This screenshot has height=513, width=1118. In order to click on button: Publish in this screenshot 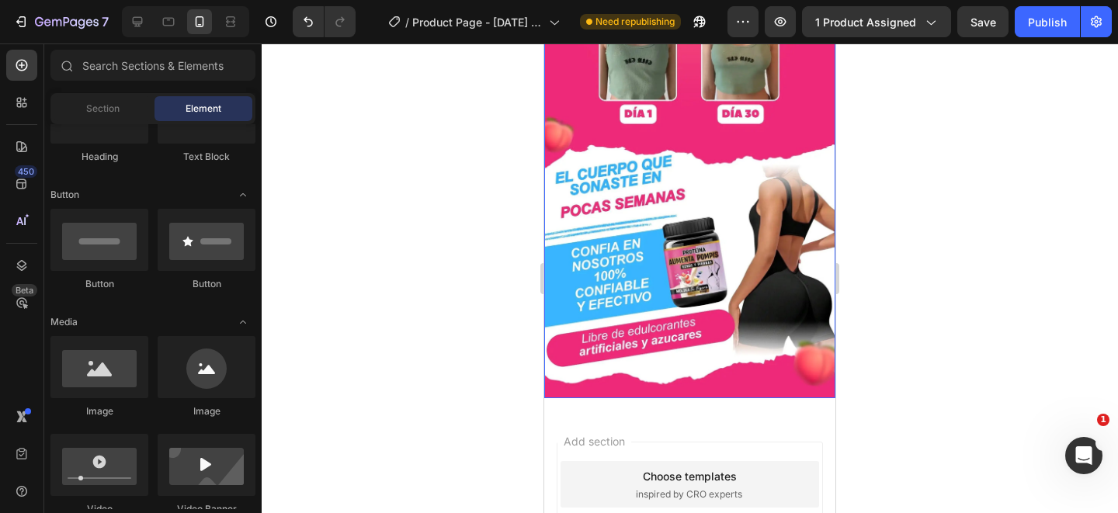, I will do `click(1047, 22)`.